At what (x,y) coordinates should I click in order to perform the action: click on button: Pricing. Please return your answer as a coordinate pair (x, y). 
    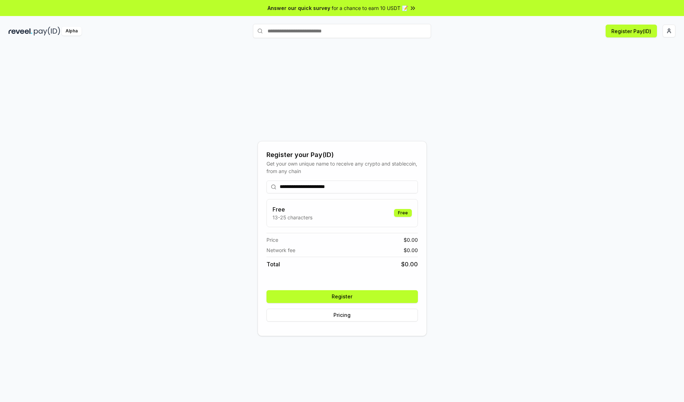
    Looking at the image, I should click on (342, 315).